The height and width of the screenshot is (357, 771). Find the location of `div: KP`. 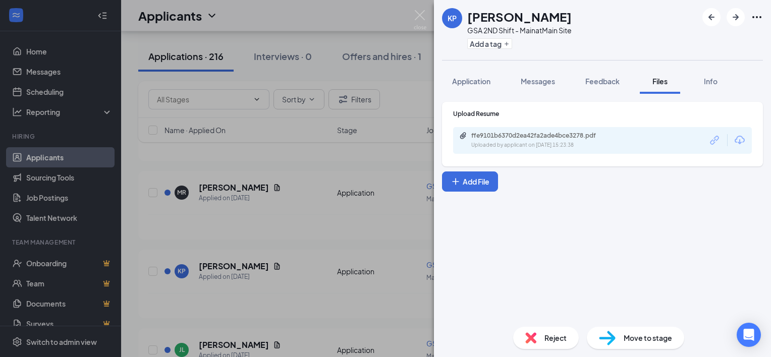

div: KP is located at coordinates (452, 18).